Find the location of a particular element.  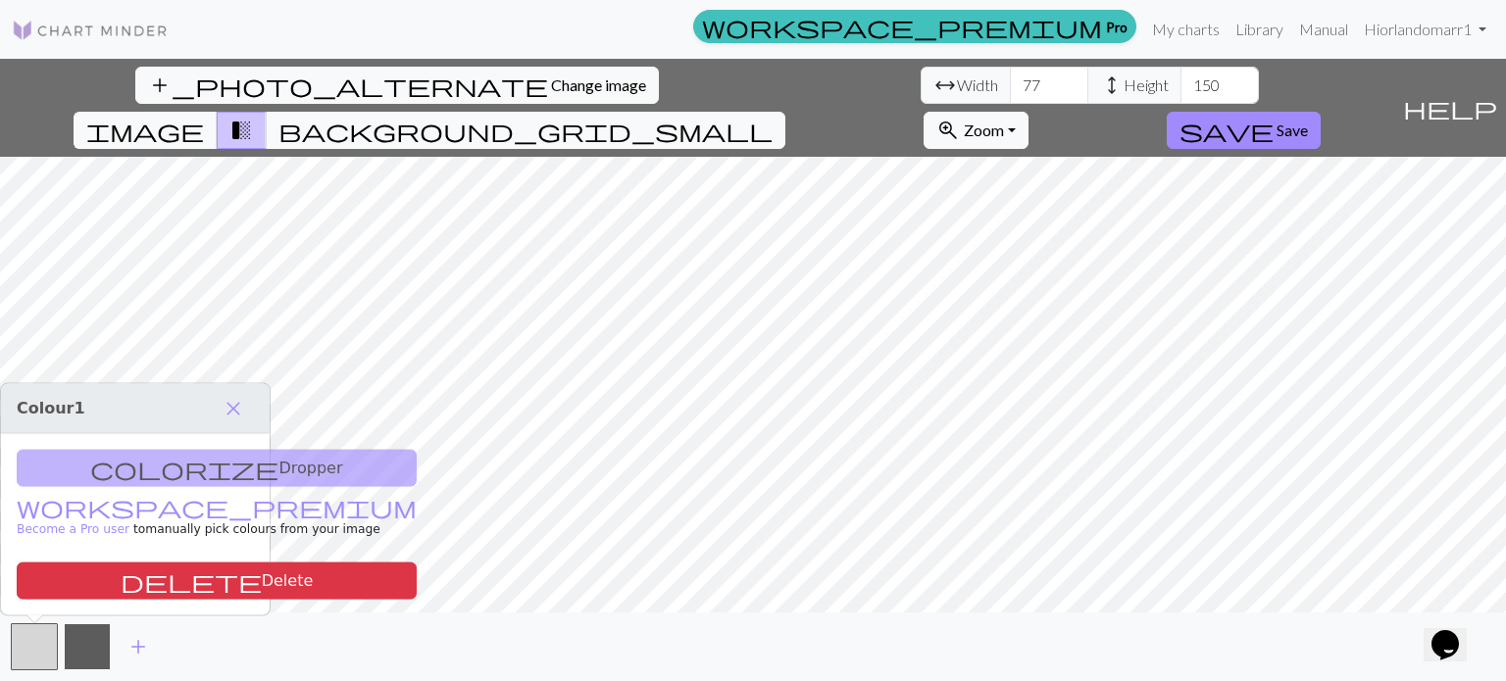

button: Help is located at coordinates (1450, 108).